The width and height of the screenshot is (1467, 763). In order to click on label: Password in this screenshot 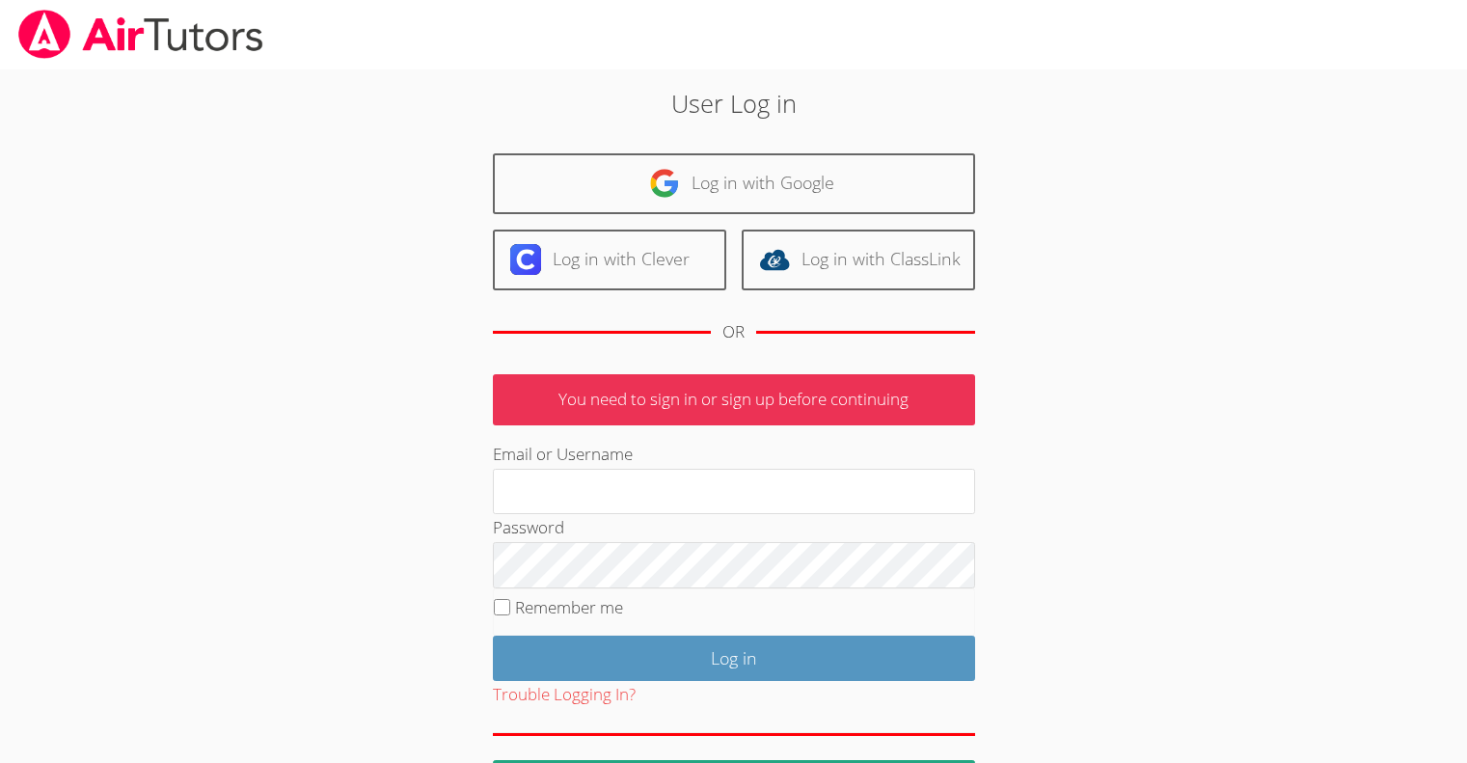, I will do `click(528, 526)`.